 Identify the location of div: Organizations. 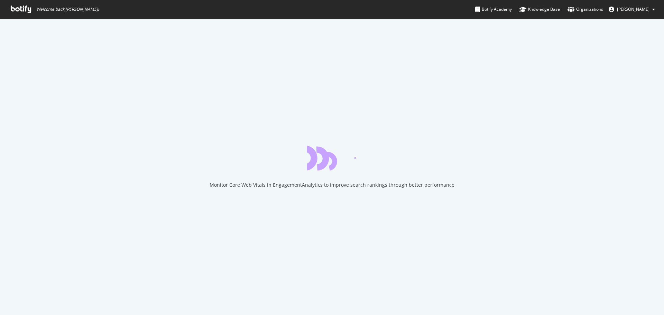
(585, 9).